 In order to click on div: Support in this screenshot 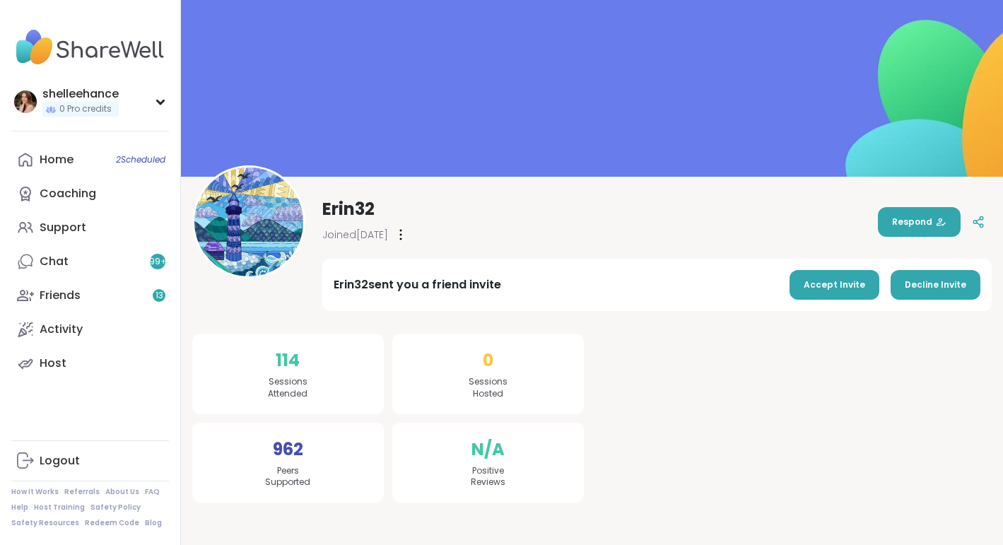, I will do `click(63, 228)`.